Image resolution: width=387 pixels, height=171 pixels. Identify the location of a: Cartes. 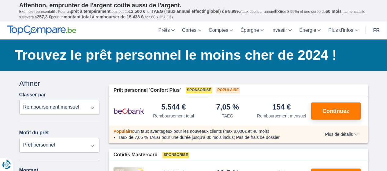
(192, 30).